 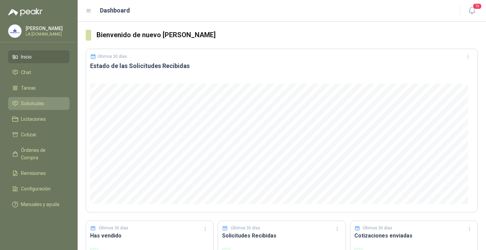 What do you see at coordinates (33, 173) in the screenshot?
I see `span: Remisiones` at bounding box center [33, 173].